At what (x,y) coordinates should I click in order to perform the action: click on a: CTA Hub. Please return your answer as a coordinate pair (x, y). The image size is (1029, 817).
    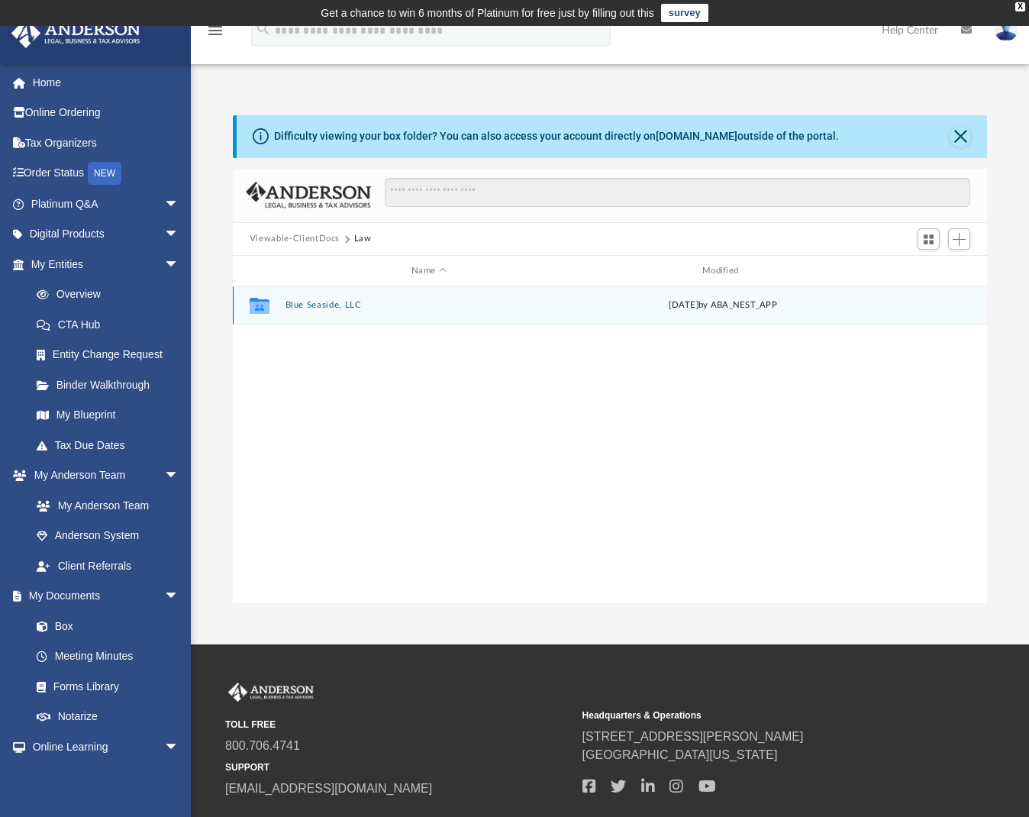
    Looking at the image, I should click on (111, 324).